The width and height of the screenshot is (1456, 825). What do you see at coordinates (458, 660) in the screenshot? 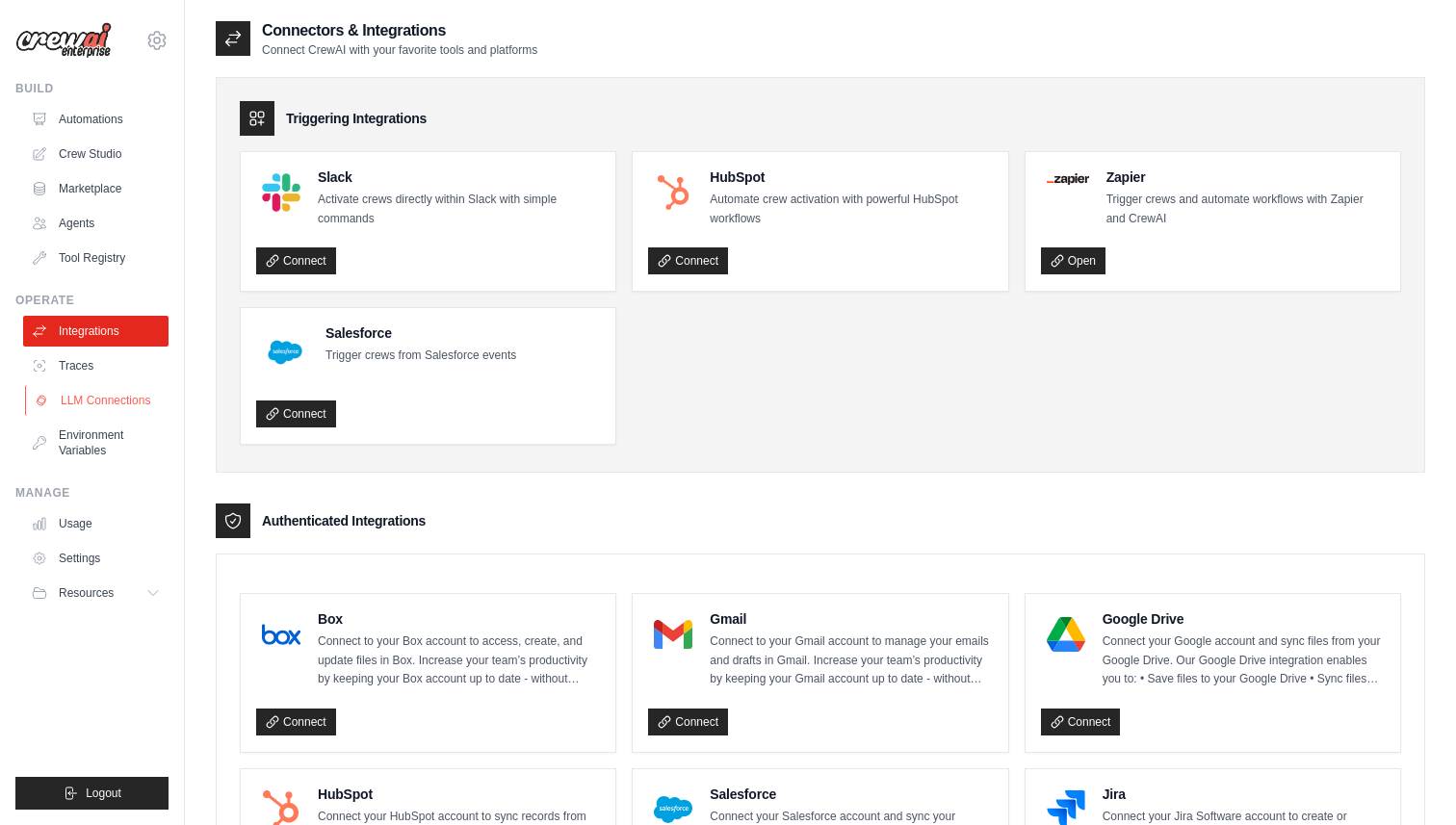
I see `p: Connect to your Box account to access, create, and update files in Box. Increase your team’s prod...` at bounding box center [458, 660].